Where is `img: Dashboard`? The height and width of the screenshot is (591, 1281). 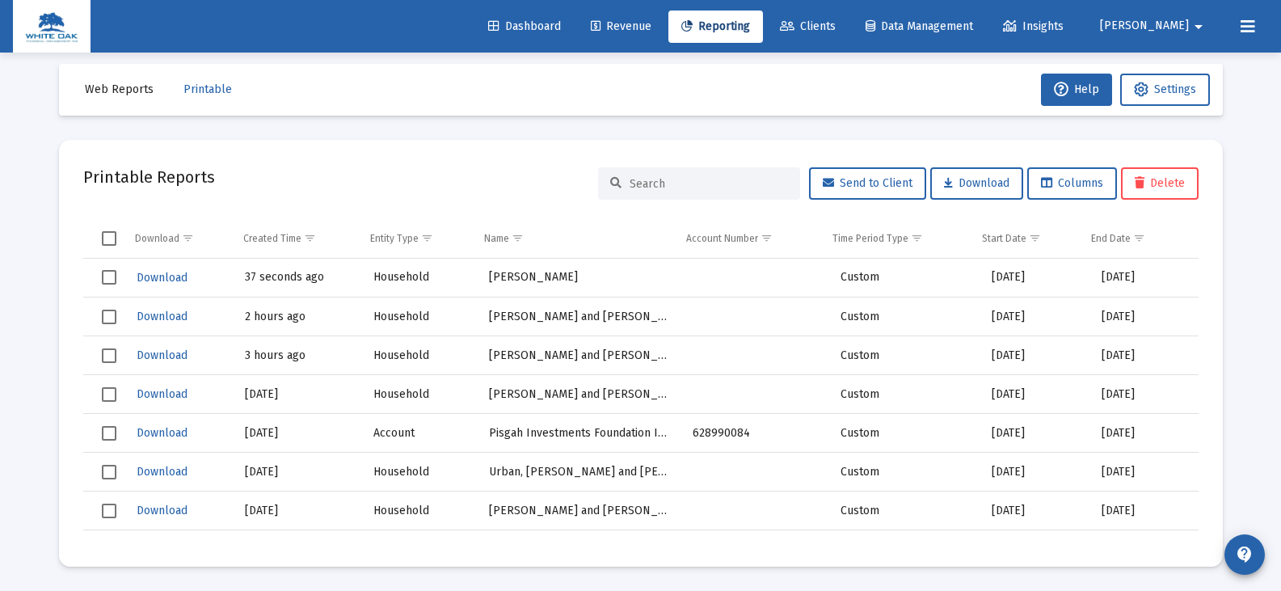 img: Dashboard is located at coordinates (52, 27).